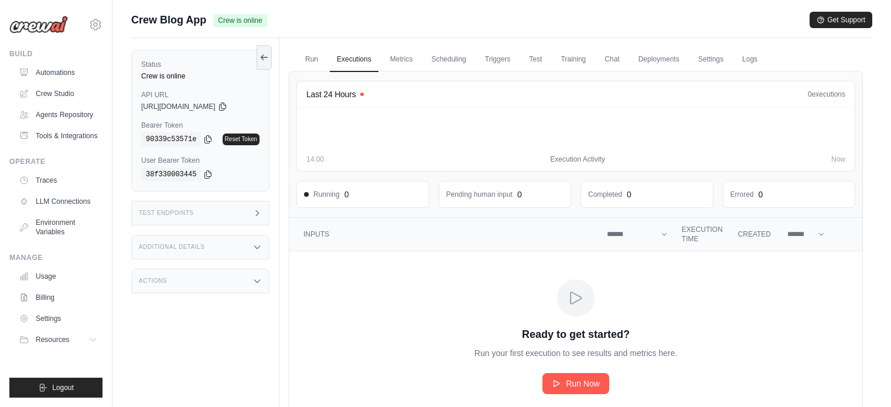 This screenshot has height=407, width=891. Describe the element at coordinates (401, 60) in the screenshot. I see `a: Metrics` at that location.